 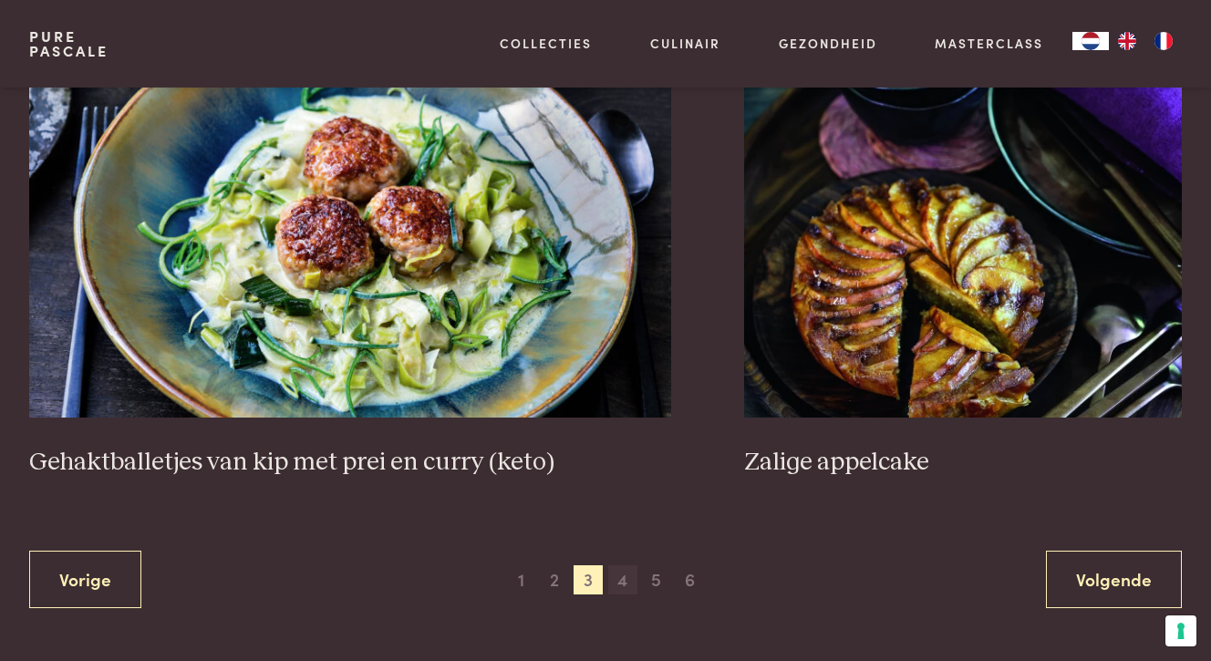 What do you see at coordinates (685, 43) in the screenshot?
I see `a: Culinair` at bounding box center [685, 43].